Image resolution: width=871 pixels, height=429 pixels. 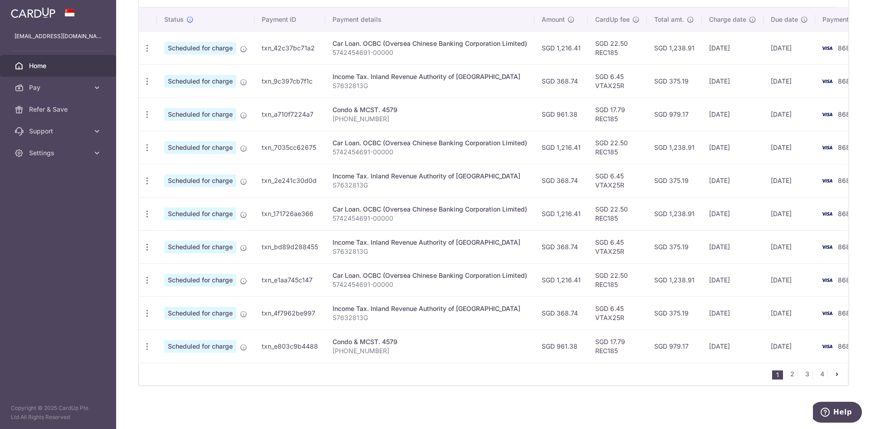 What do you see at coordinates (59, 66) in the screenshot?
I see `span: Home` at bounding box center [59, 66].